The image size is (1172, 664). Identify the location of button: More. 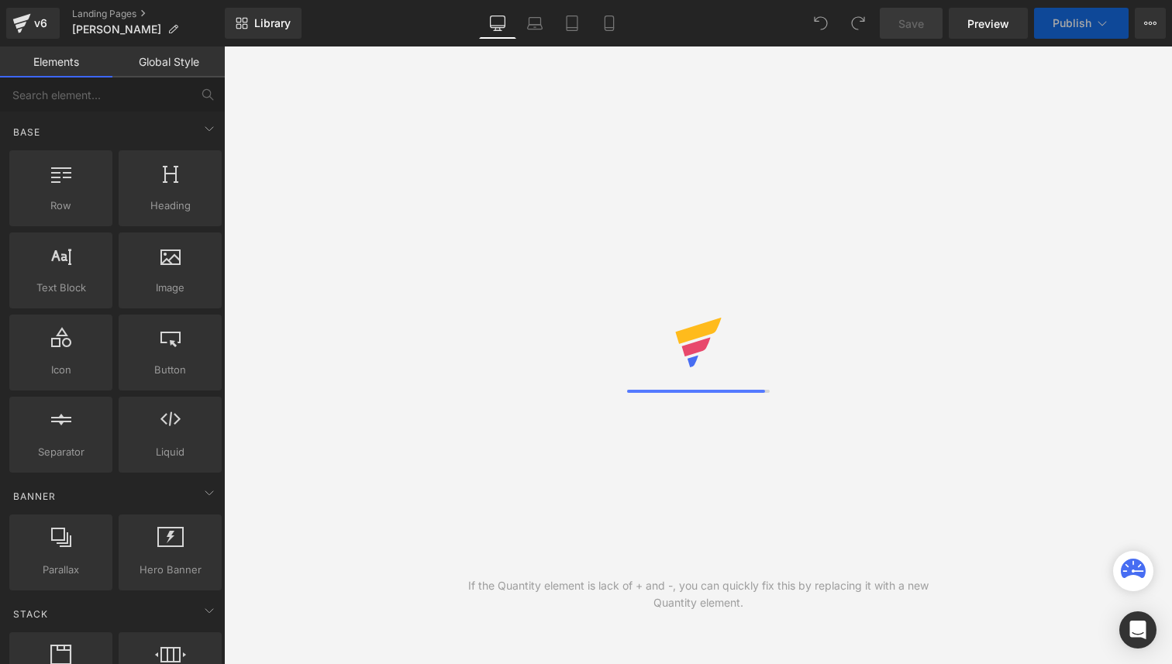
(1150, 23).